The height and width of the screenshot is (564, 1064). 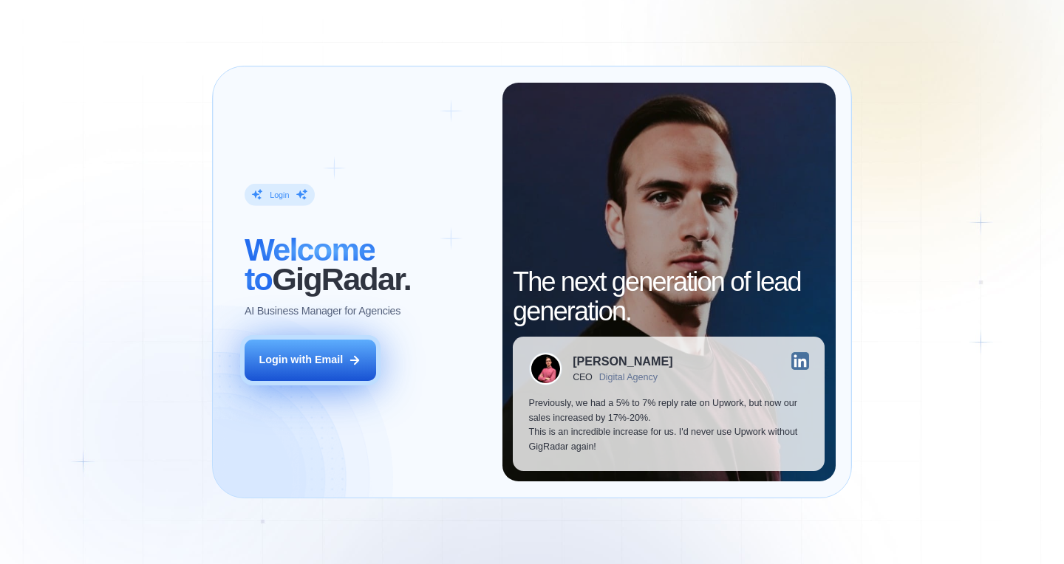 I want to click on p: AI Business Manager for Agencies, so click(x=322, y=312).